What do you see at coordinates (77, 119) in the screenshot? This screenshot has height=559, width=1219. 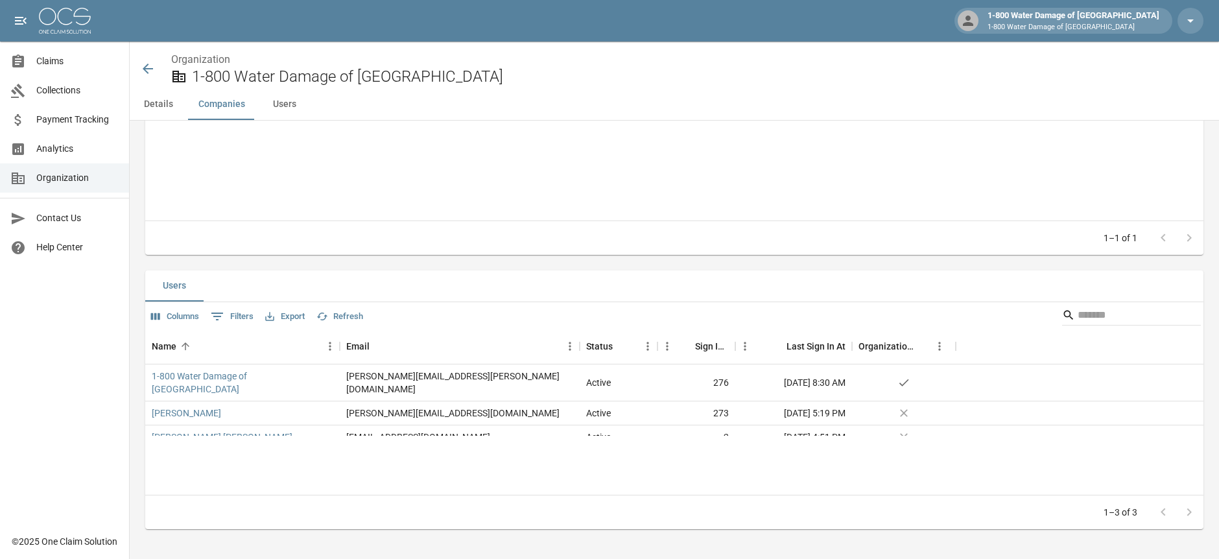 I see `span: Payment Tracking` at bounding box center [77, 119].